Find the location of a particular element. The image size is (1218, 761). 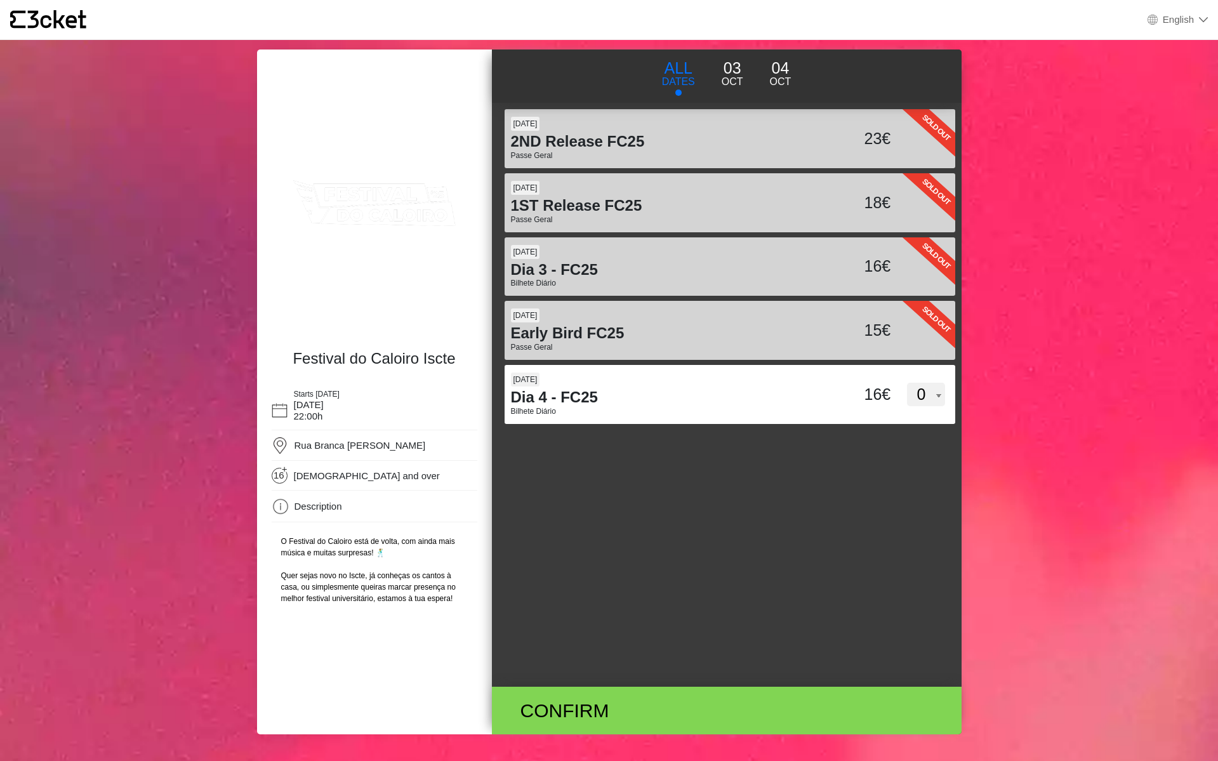

div: Confirm is located at coordinates (654, 710).